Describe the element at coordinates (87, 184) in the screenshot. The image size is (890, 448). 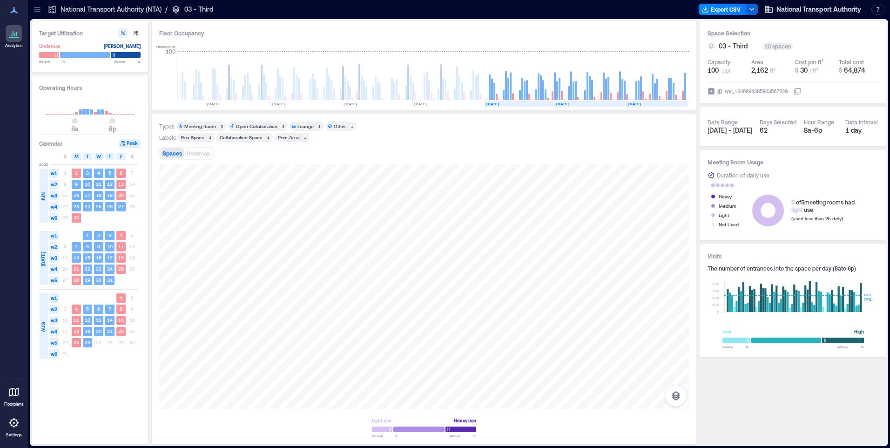
I see `text: 10` at that location.